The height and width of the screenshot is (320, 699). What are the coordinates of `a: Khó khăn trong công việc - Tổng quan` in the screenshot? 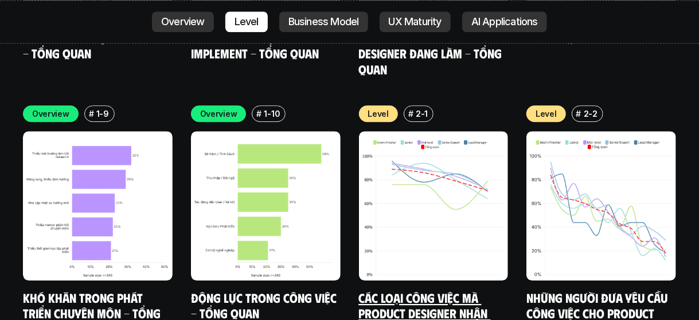 It's located at (601, 29).